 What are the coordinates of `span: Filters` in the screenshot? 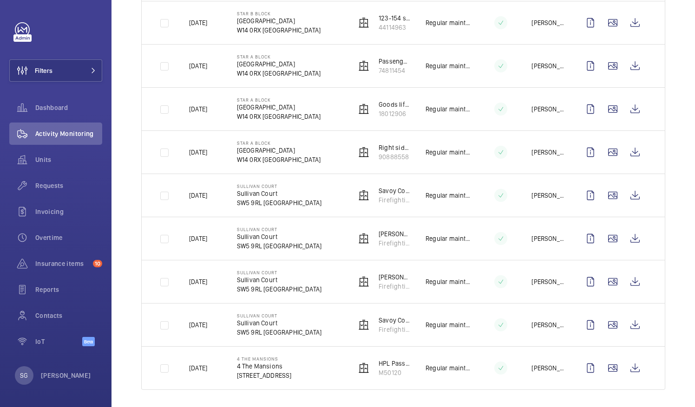 It's located at (44, 71).